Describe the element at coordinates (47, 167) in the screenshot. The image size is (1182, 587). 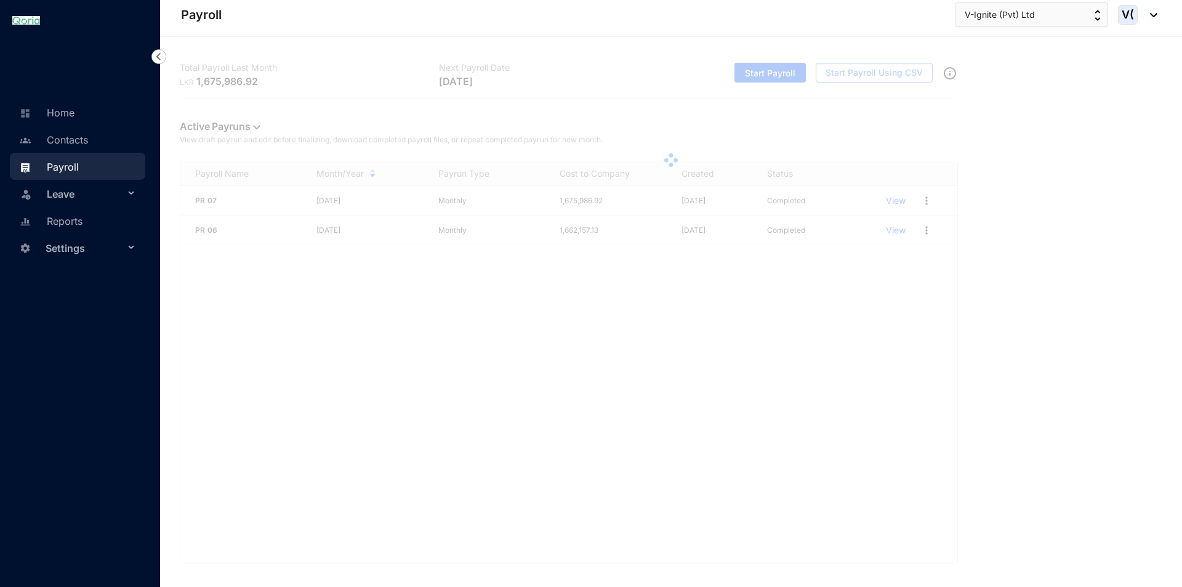
I see `a: Payroll` at that location.